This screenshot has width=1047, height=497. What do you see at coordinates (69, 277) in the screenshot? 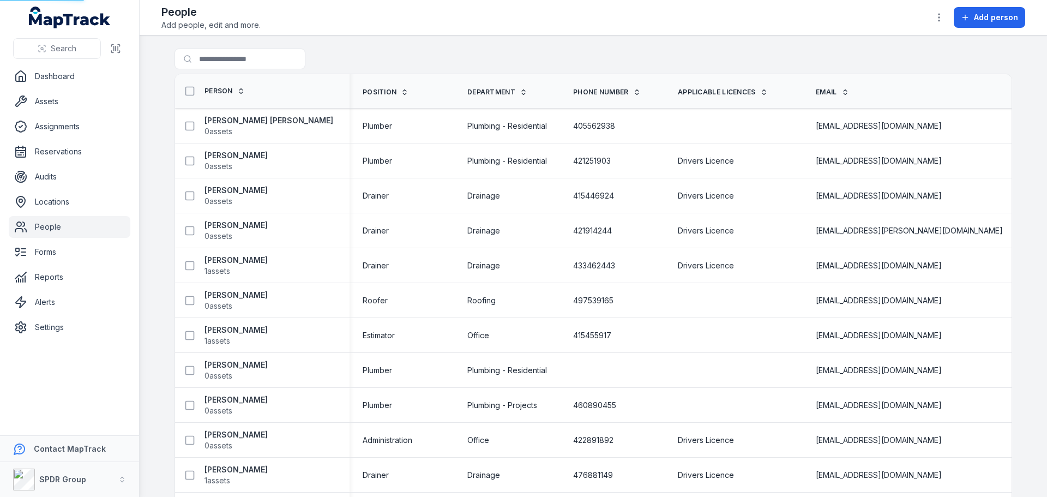
I see `a: Reports` at bounding box center [69, 277].